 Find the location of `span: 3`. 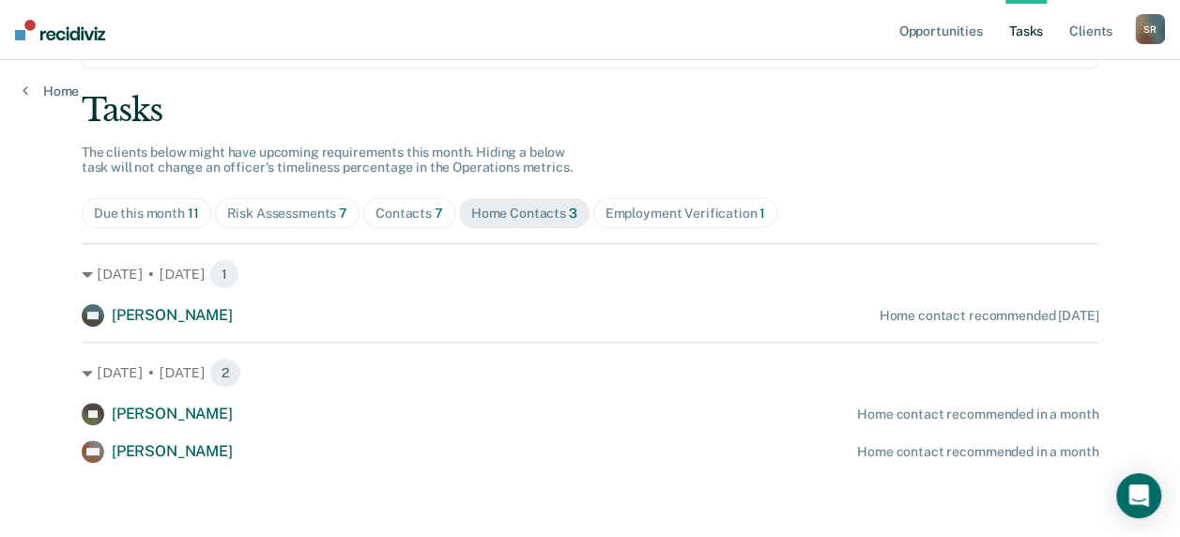

span: 3 is located at coordinates (573, 213).